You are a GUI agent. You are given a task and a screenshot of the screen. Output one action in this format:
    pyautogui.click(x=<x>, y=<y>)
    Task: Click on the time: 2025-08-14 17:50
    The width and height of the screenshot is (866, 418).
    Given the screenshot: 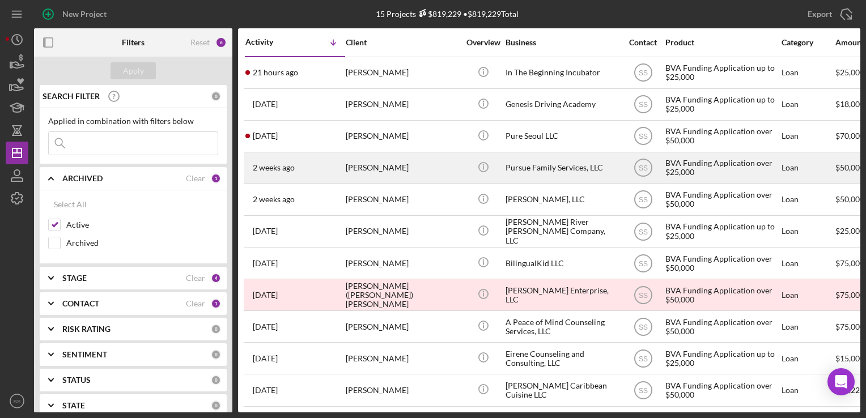 What is the action you would take?
    pyautogui.click(x=265, y=327)
    